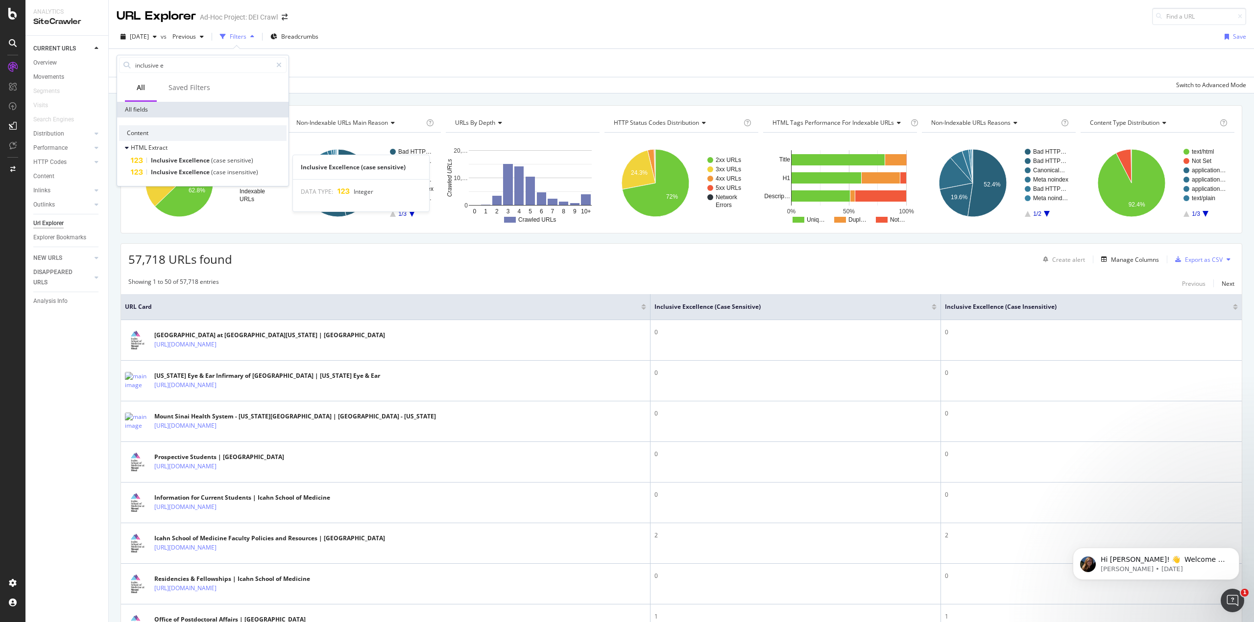 This screenshot has width=1254, height=622. I want to click on div: Analysis Info, so click(50, 301).